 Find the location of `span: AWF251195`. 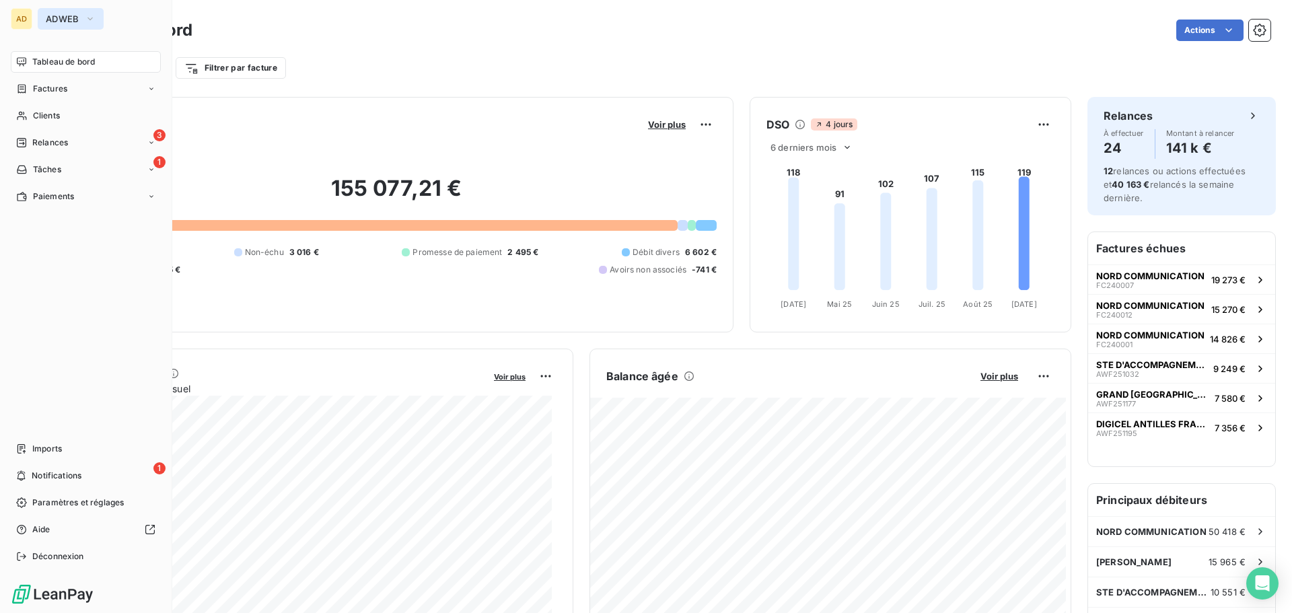

span: AWF251195 is located at coordinates (1116, 433).